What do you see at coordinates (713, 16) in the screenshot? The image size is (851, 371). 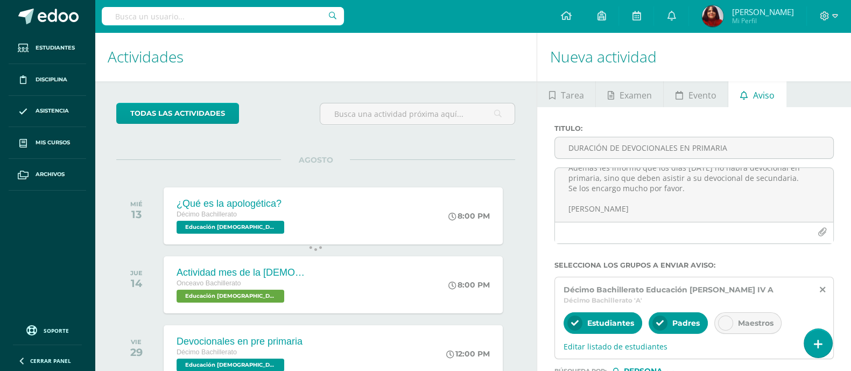 I see `img: d248c094c19dab2ae85806b15bf65b8b.png` at bounding box center [713, 16].